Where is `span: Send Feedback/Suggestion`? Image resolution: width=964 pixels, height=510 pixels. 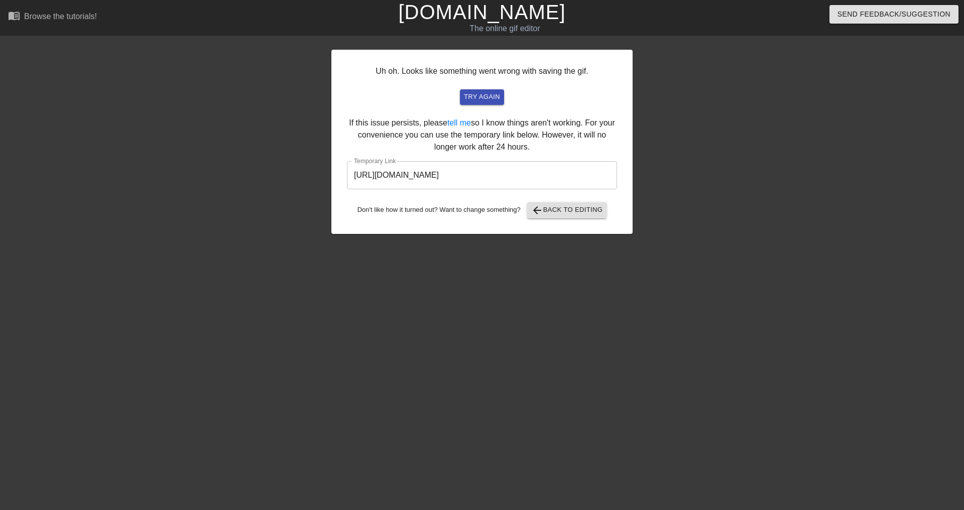 span: Send Feedback/Suggestion is located at coordinates (894, 14).